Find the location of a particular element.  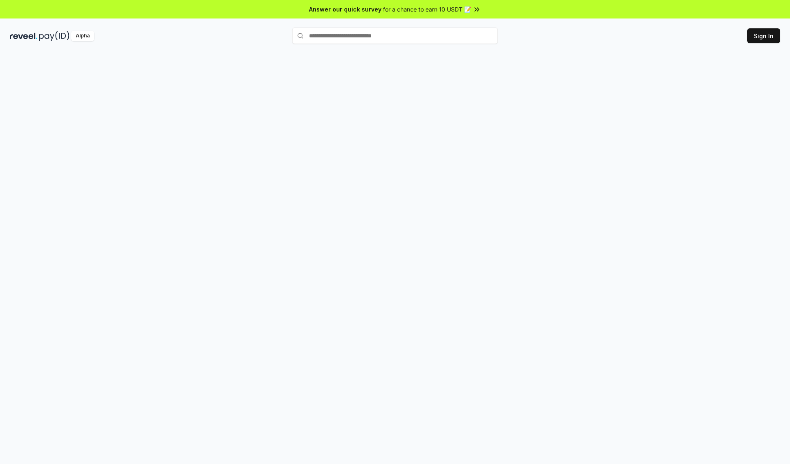

img: pay_id is located at coordinates (54, 36).